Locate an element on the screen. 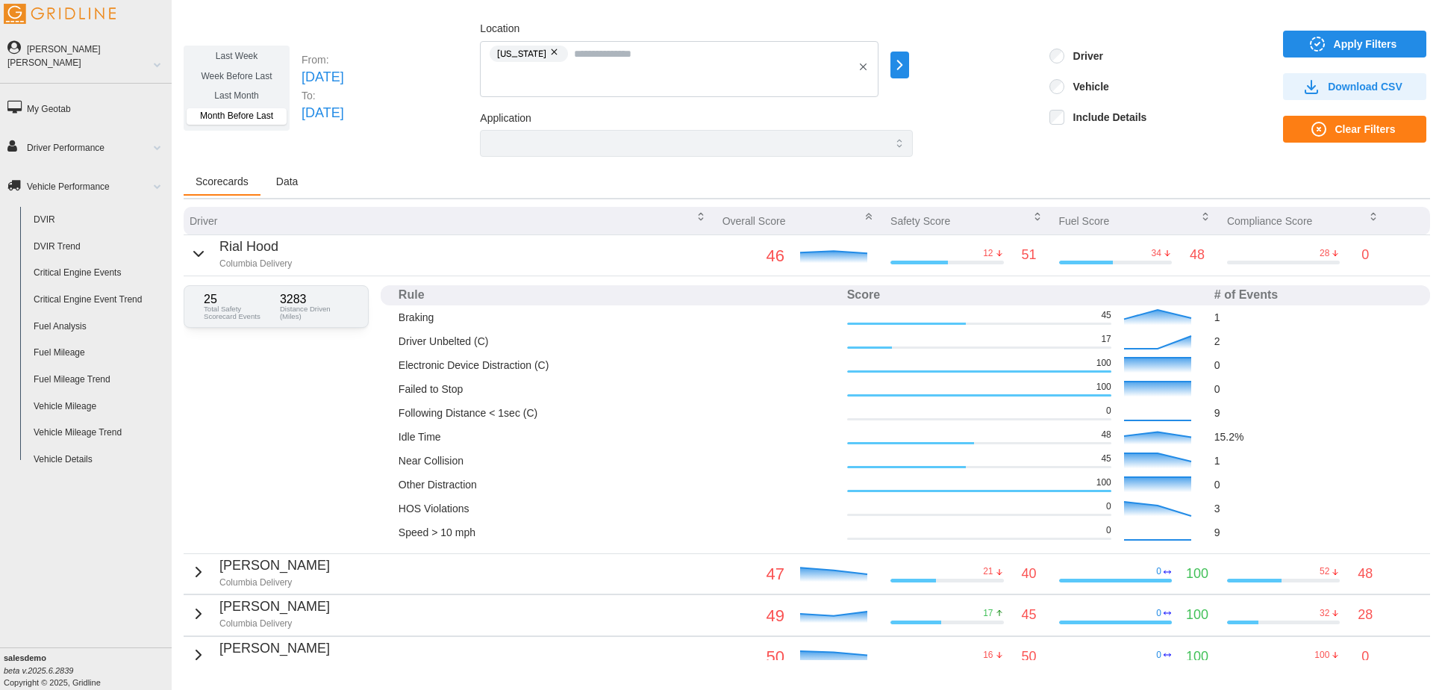 The image size is (1442, 690). span: Month Before Last is located at coordinates (237, 116).